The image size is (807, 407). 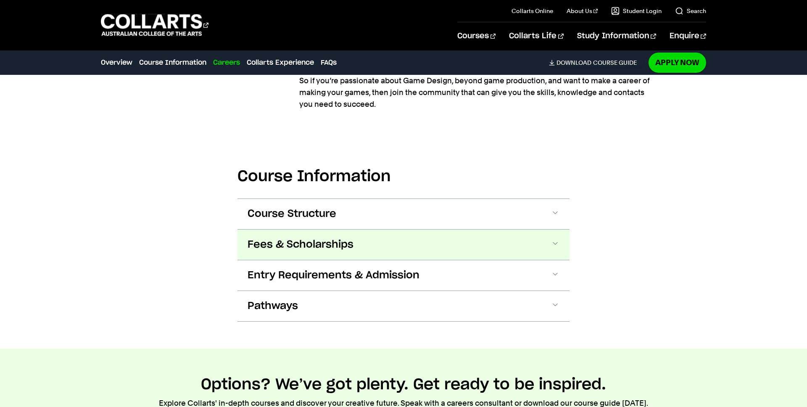 What do you see at coordinates (403, 275) in the screenshot?
I see `button: Entry Requirements & Admission` at bounding box center [403, 275].